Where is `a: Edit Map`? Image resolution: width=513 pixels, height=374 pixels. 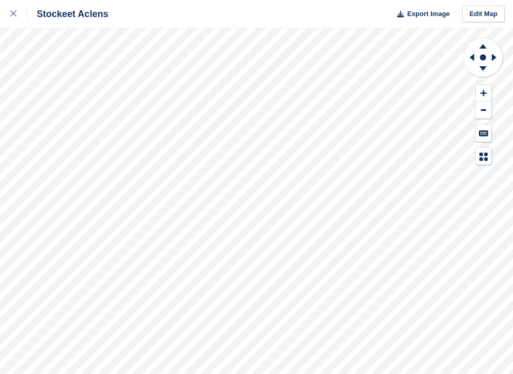 a: Edit Map is located at coordinates (483, 14).